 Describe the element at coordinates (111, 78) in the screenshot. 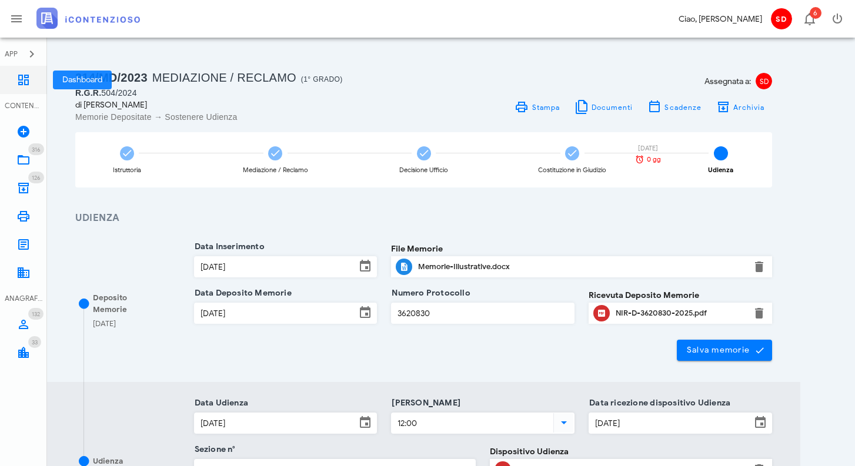

I see `span: 314/MD/2023` at that location.